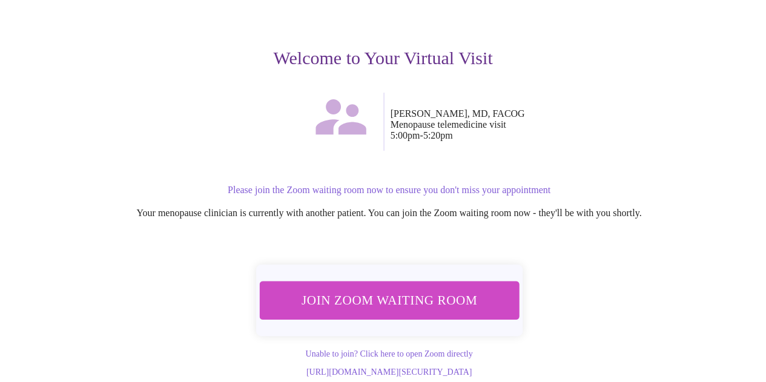 The height and width of the screenshot is (382, 766). What do you see at coordinates (383, 58) in the screenshot?
I see `h3: Welcome to Your Virtual Visit` at bounding box center [383, 58].